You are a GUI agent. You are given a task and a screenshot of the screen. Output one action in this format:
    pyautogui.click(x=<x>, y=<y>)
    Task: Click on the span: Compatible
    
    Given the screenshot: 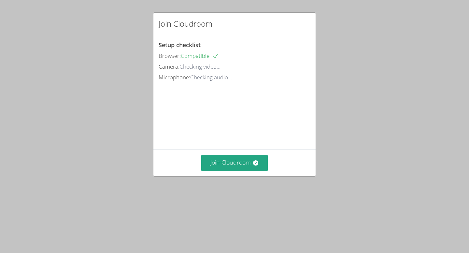 What is the action you would take?
    pyautogui.click(x=200, y=56)
    